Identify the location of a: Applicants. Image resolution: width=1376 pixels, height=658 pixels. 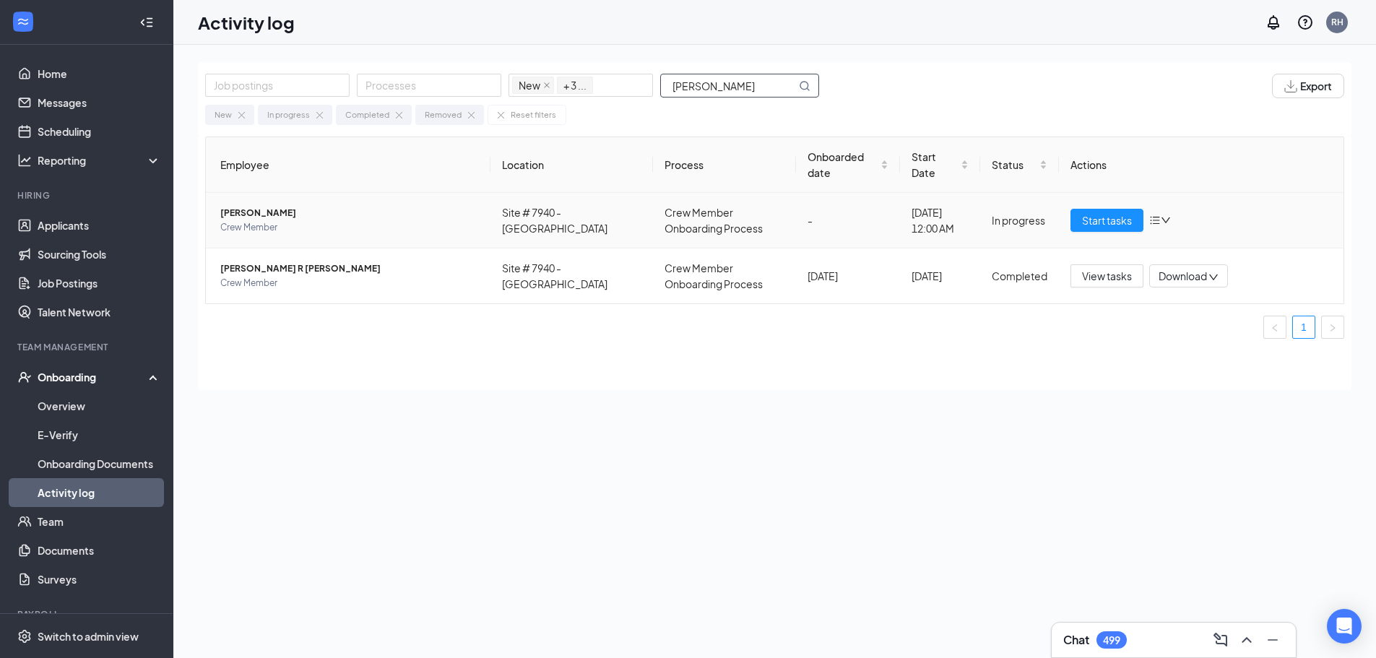
(99, 225).